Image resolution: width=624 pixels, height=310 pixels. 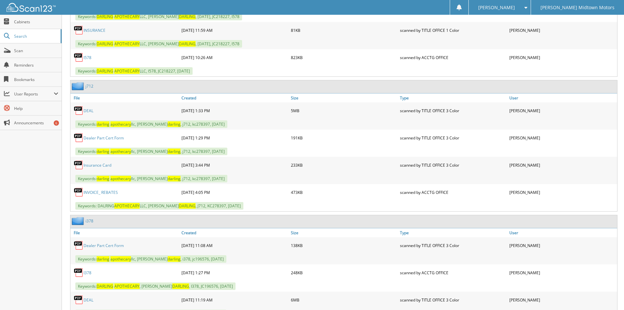 I want to click on div: 248KB, so click(x=344, y=272).